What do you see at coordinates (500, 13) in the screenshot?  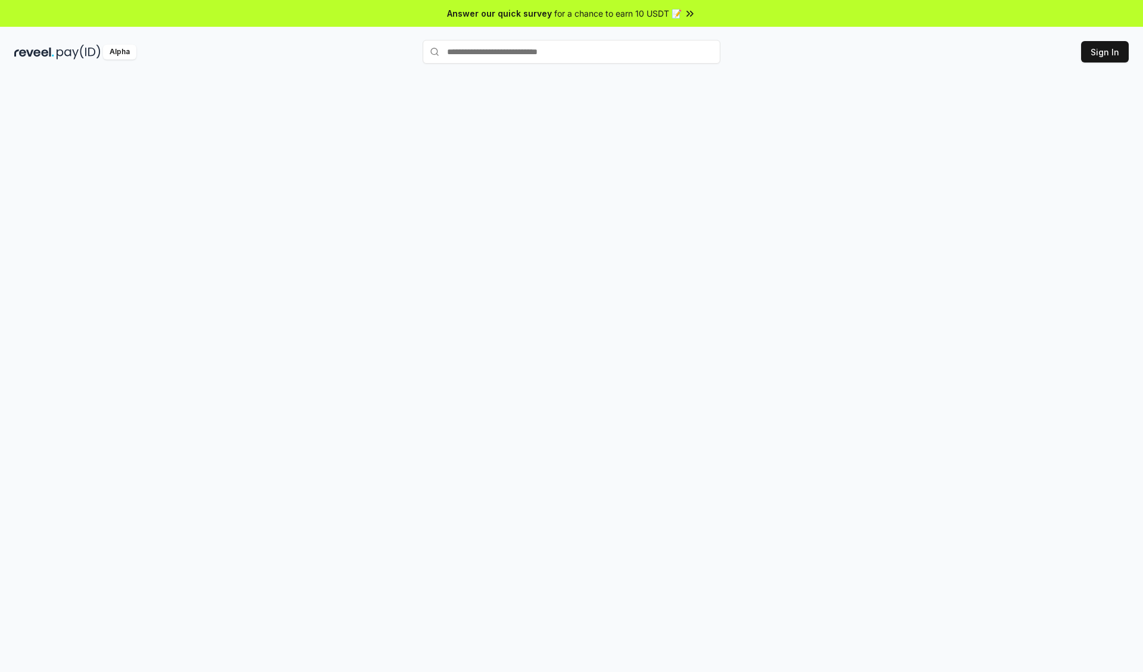 I see `span: Answer our quick survey` at bounding box center [500, 13].